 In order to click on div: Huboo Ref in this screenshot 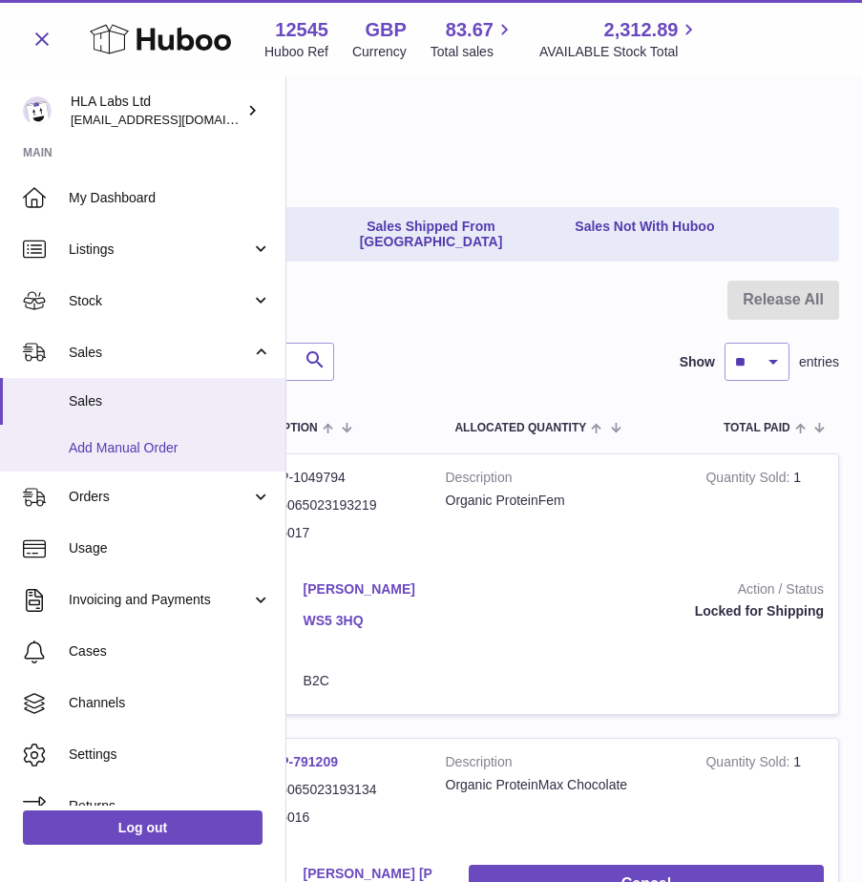, I will do `click(296, 52)`.